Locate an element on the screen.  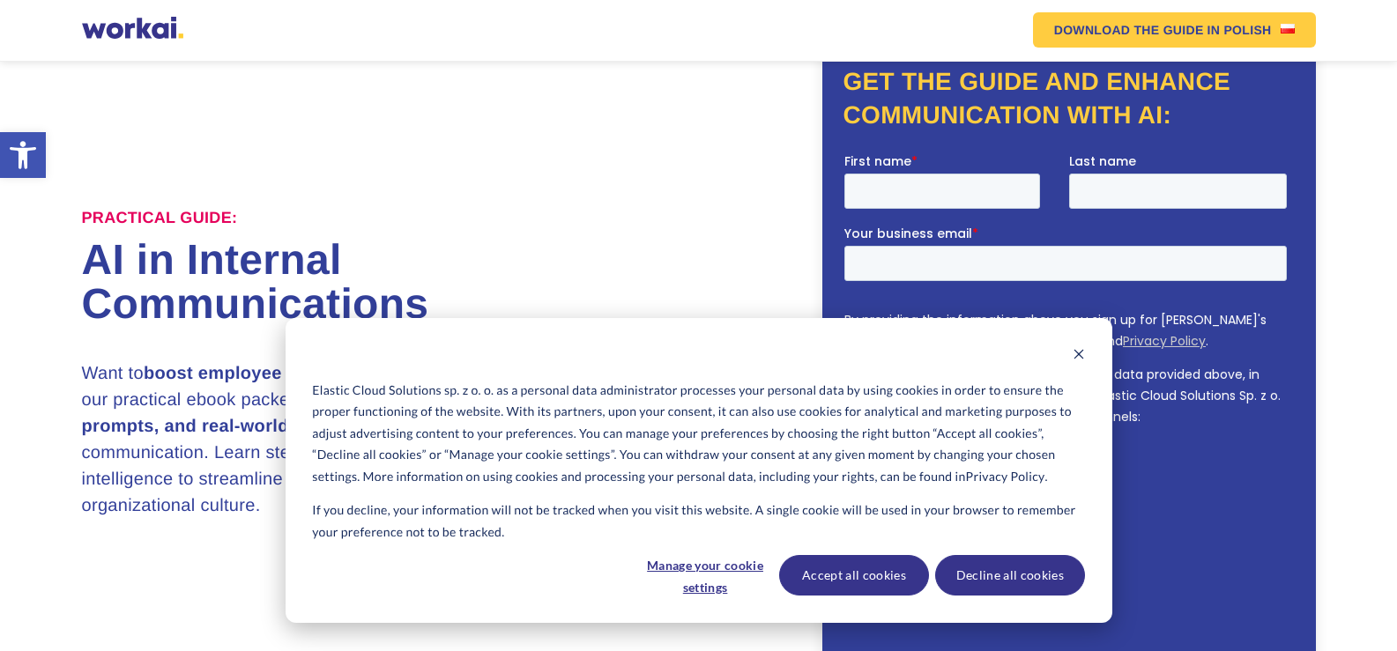
a: DOWNLOAD THE GUIDEIN POLISHUS flag is located at coordinates (1174, 30).